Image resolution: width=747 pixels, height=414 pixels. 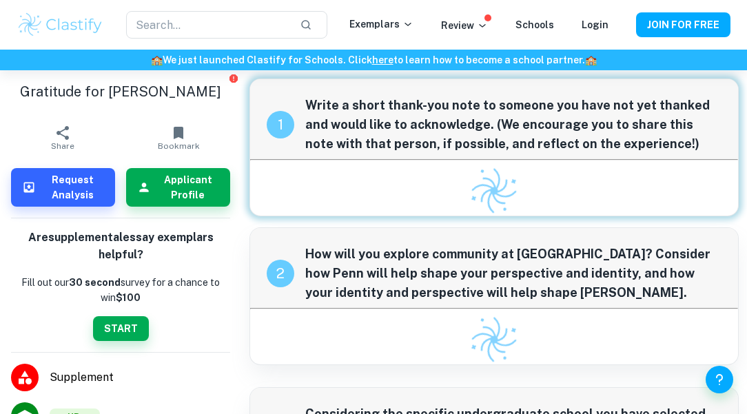 What do you see at coordinates (178, 146) in the screenshot?
I see `span: Bookmark` at bounding box center [178, 146].